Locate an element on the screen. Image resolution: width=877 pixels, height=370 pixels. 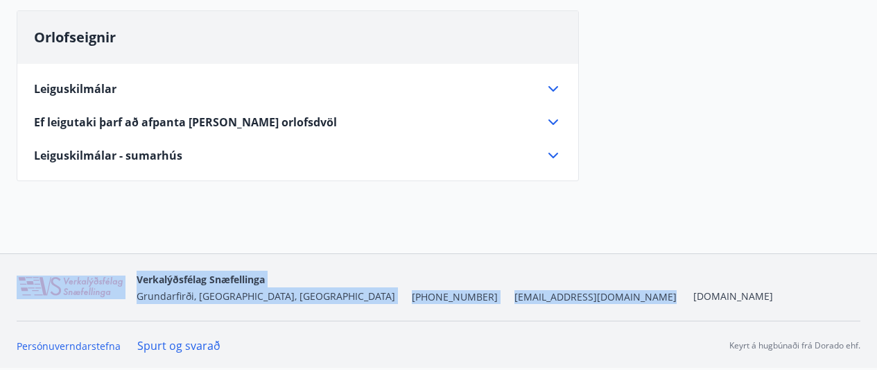
img: WvRpJk2u6KDFA1HvFrCJUzbr97ECa5dHUCvez65j.png is located at coordinates (71, 287).